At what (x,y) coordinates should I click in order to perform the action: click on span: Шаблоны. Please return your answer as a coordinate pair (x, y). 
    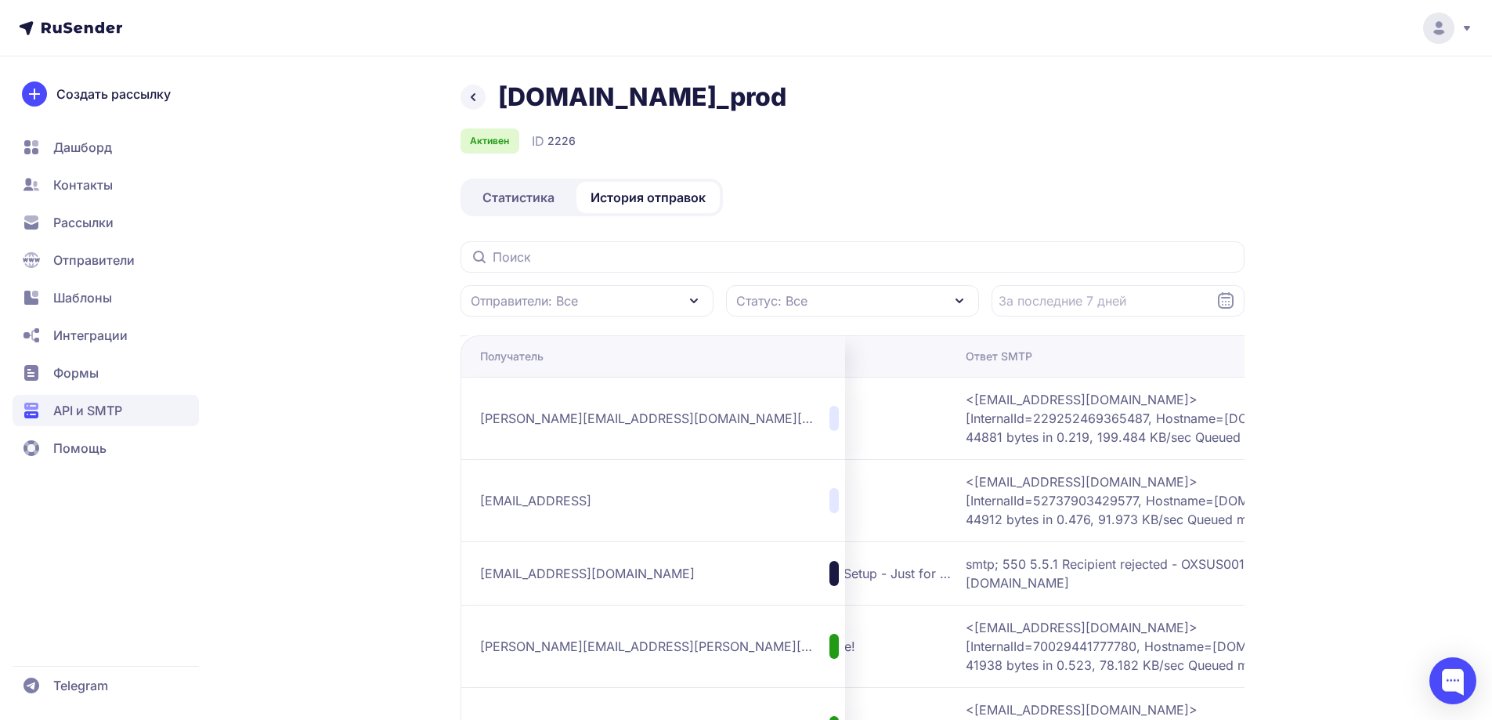
    Looking at the image, I should click on (82, 298).